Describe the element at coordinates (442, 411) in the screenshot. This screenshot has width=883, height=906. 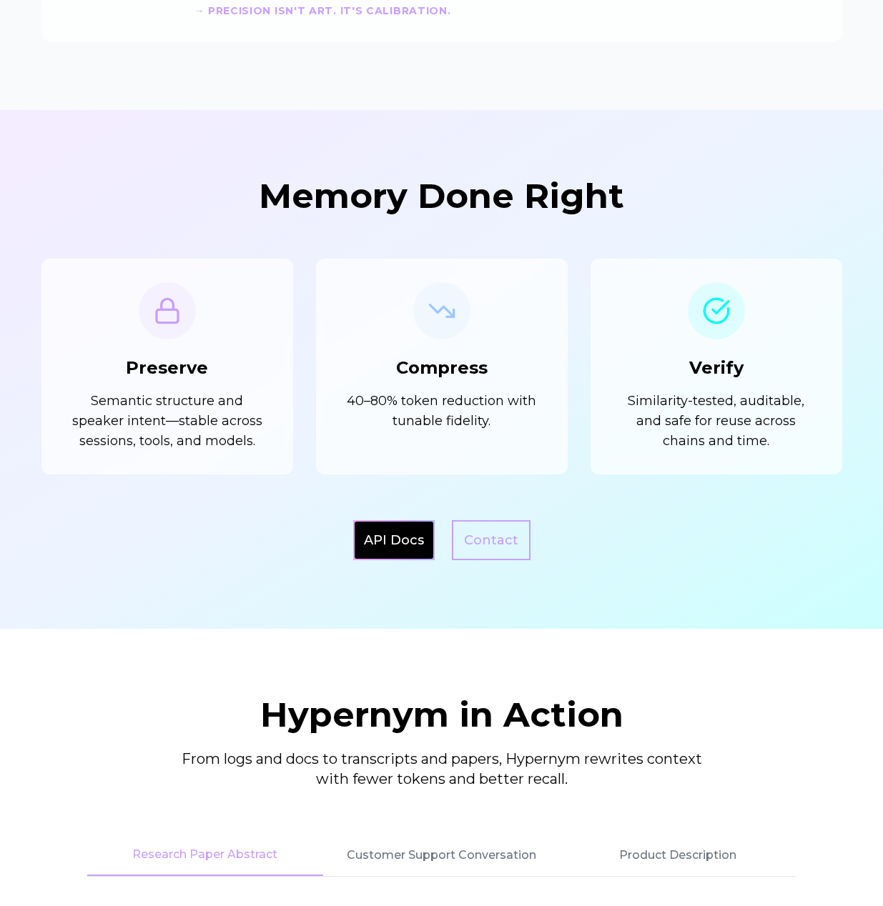
I see `p: 40–80% token reduction with tunable fidelity.` at that location.